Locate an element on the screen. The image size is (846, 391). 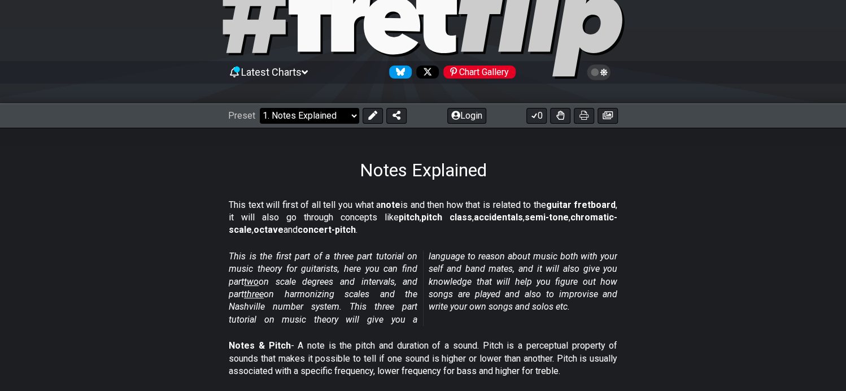
span: two is located at coordinates (251, 281).